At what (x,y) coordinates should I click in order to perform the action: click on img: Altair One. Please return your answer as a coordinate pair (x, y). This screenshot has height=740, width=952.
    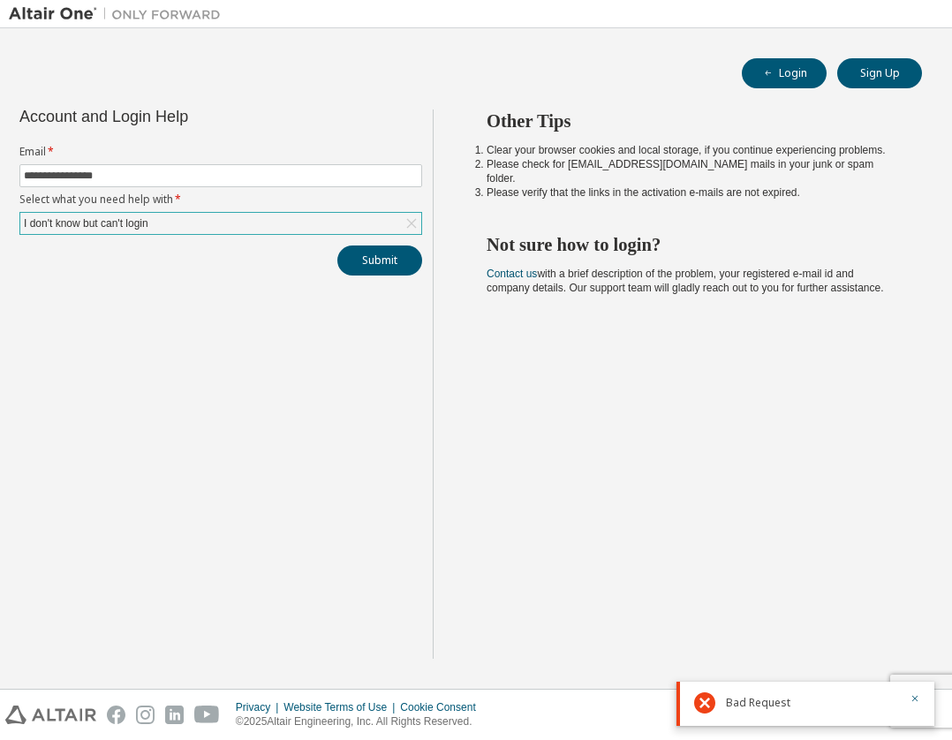
    Looking at the image, I should click on (119, 14).